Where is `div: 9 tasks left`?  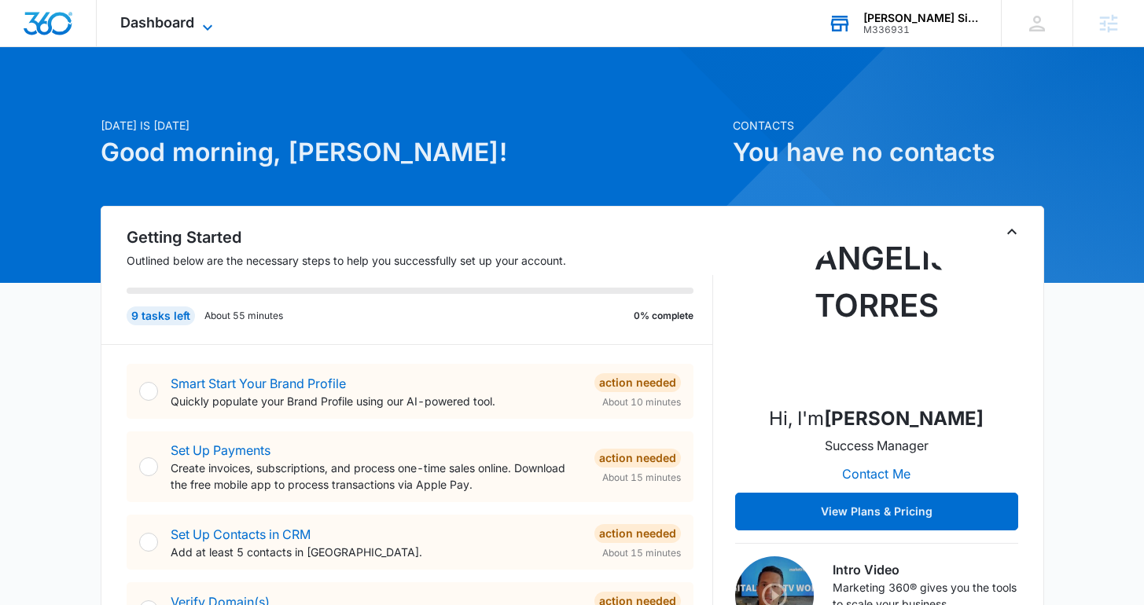
div: 9 tasks left is located at coordinates (160, 316).